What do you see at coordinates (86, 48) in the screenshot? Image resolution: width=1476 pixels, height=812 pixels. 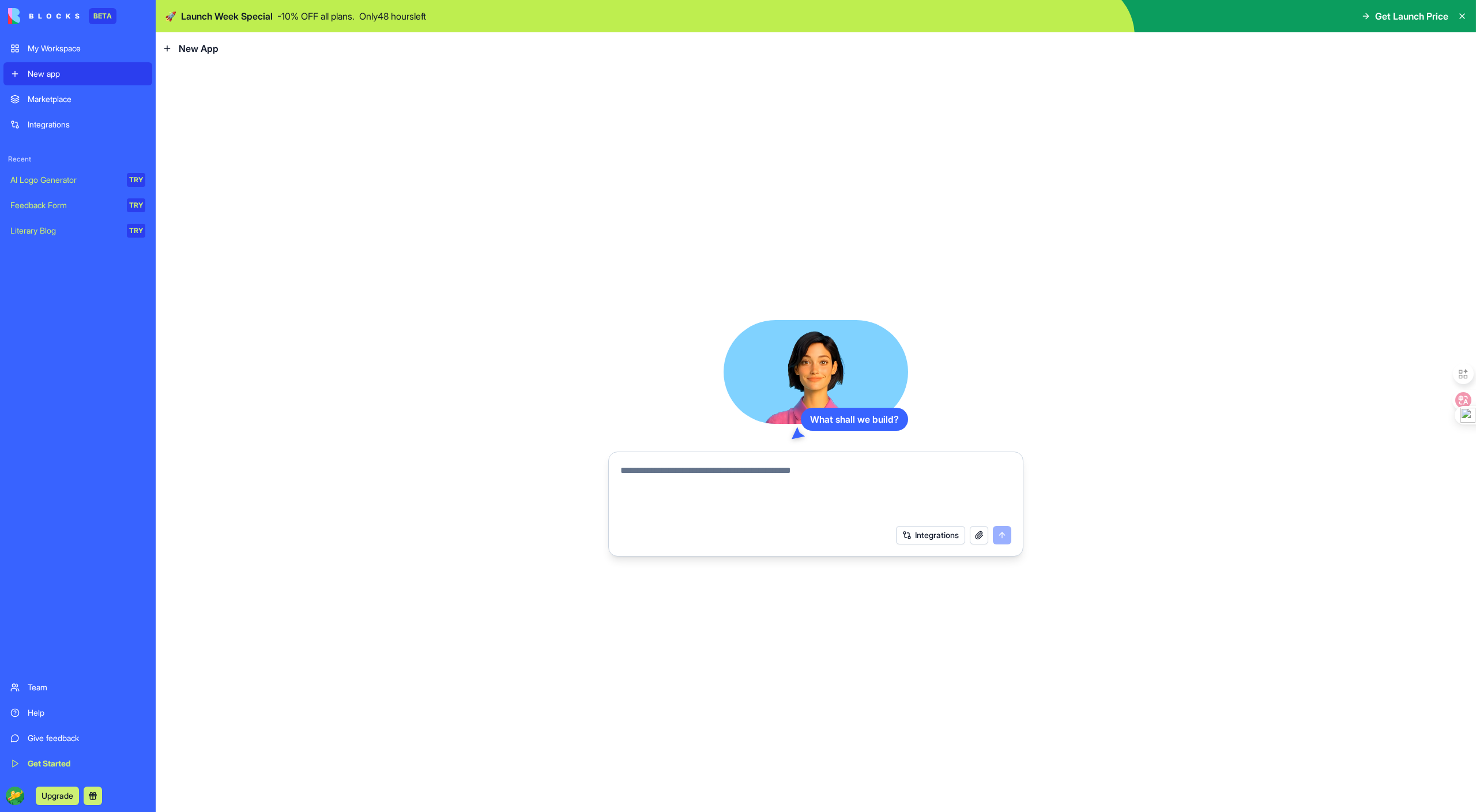 I see `div: My Workspace` at bounding box center [86, 48].